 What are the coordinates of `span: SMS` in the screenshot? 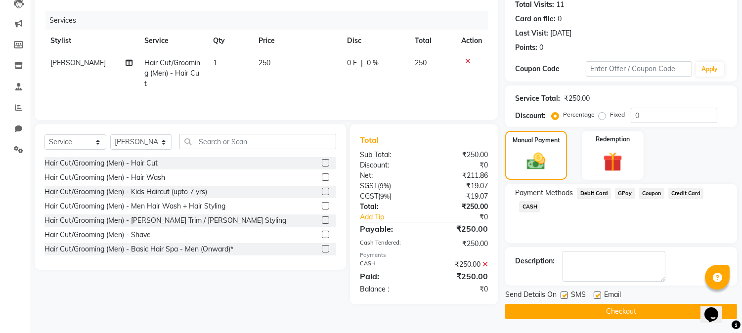 It's located at (578, 295).